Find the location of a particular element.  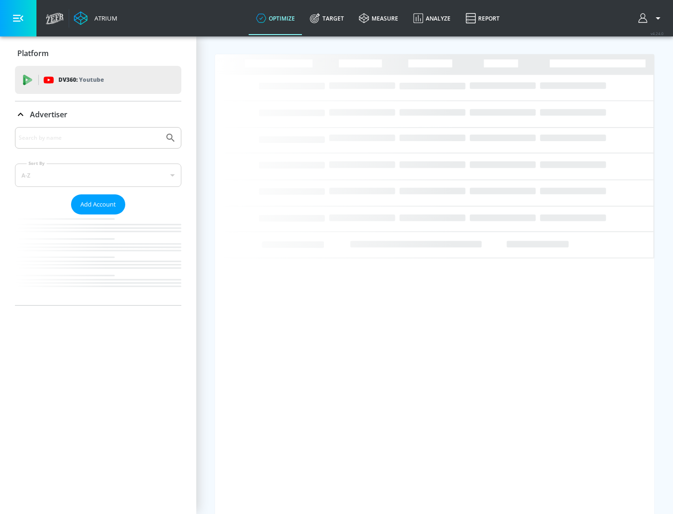

a: Target is located at coordinates (327, 18).